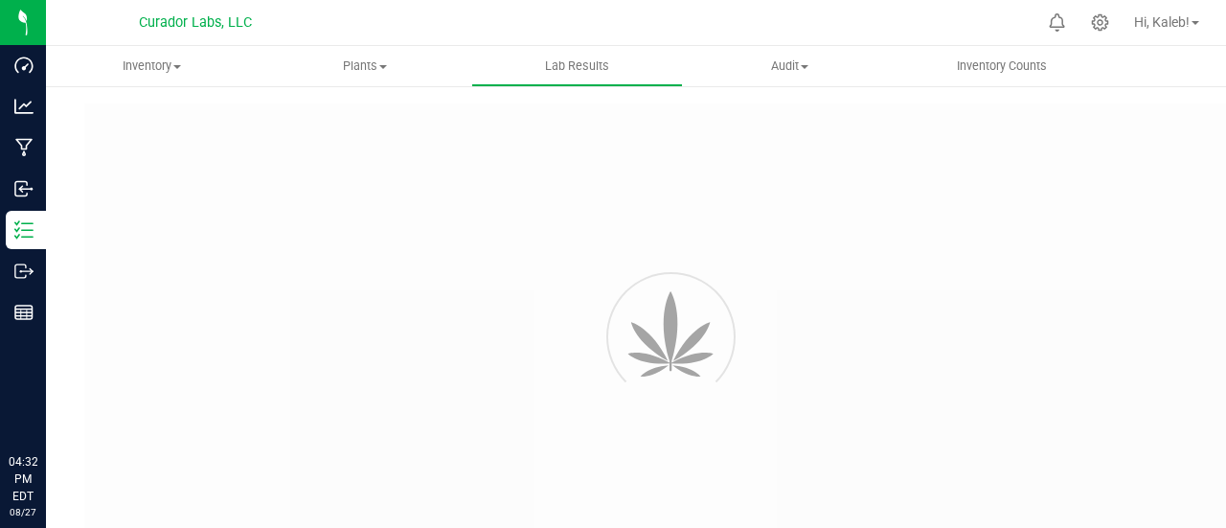 The width and height of the screenshot is (1226, 528). What do you see at coordinates (23, 512) in the screenshot?
I see `p: 08/27` at bounding box center [23, 512].